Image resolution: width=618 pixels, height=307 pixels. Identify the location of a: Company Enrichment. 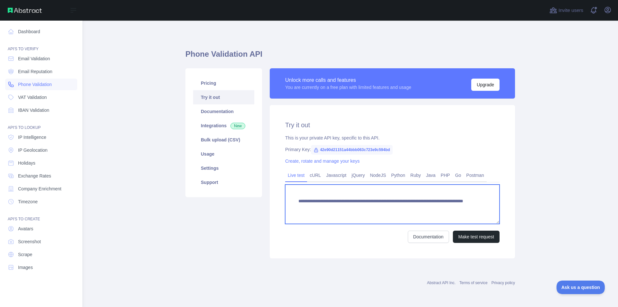
(41, 189).